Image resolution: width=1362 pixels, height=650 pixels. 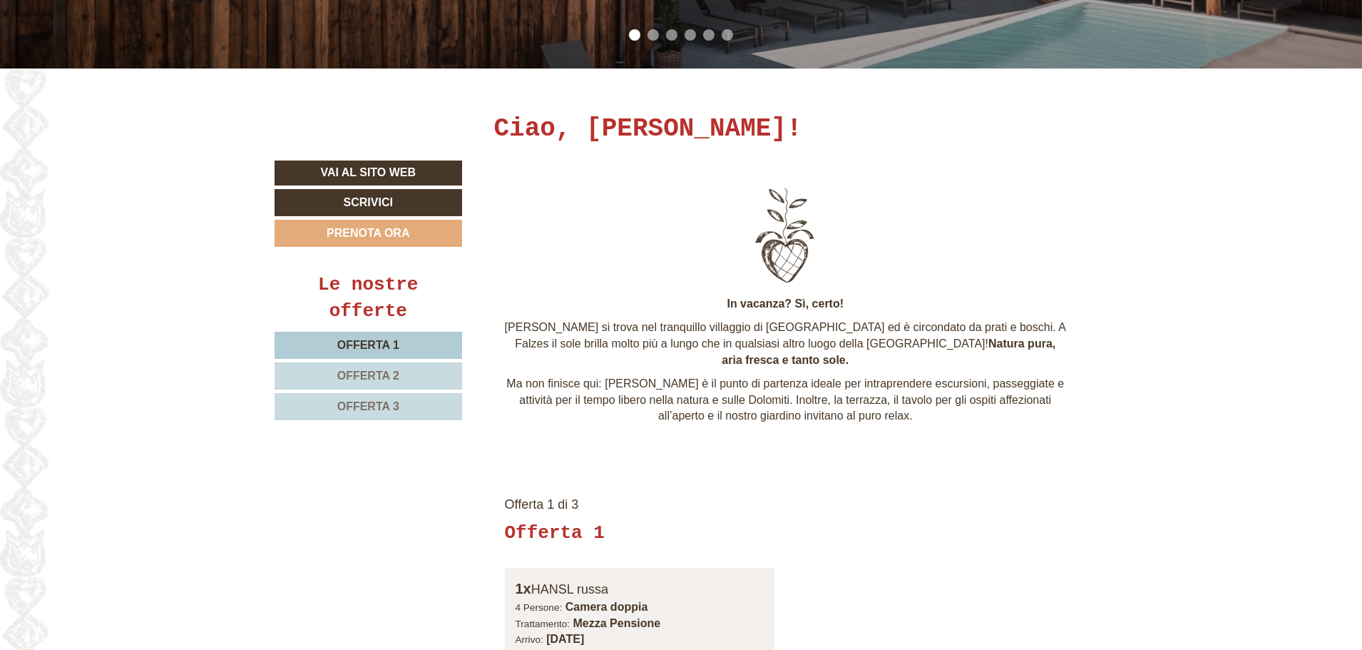 What do you see at coordinates (118, 73) in the screenshot?
I see `small: 18:54` at bounding box center [118, 73].